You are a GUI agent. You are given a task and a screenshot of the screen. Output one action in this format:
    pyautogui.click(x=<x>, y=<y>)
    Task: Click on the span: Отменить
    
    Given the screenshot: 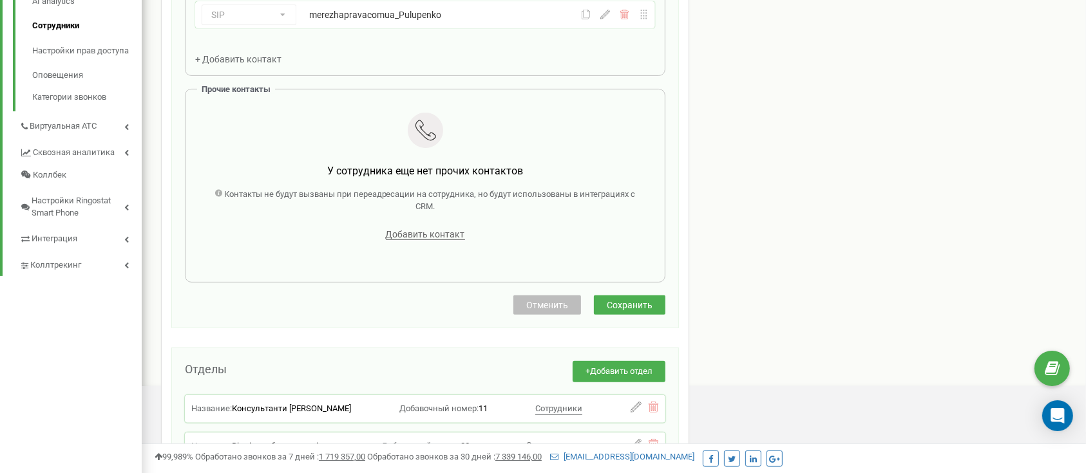 What is the action you would take?
    pyautogui.click(x=547, y=305)
    